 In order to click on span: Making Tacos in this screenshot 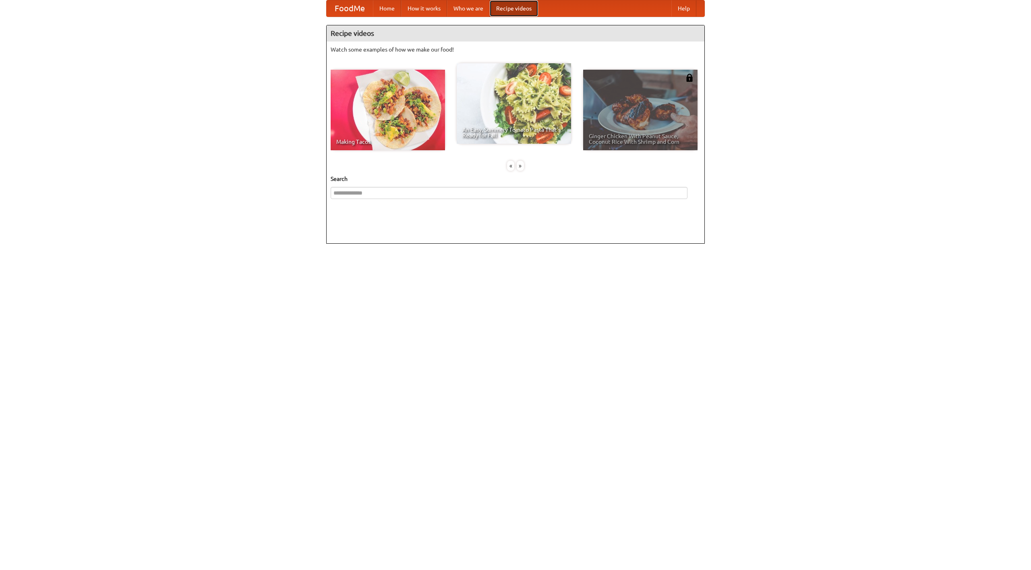, I will do `click(388, 142)`.